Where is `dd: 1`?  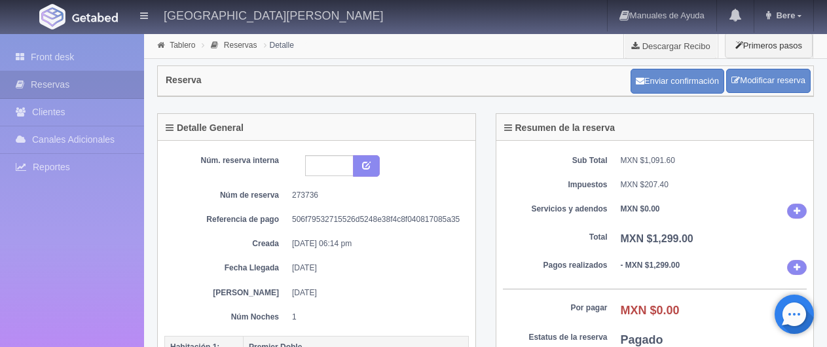 dd: 1 is located at coordinates (375, 317).